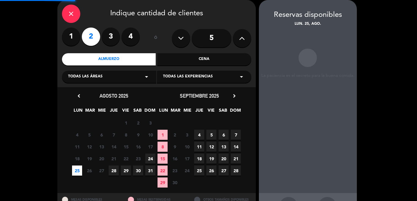 Image resolution: width=417 pixels, height=201 pixels. I want to click on div: ó, so click(156, 38).